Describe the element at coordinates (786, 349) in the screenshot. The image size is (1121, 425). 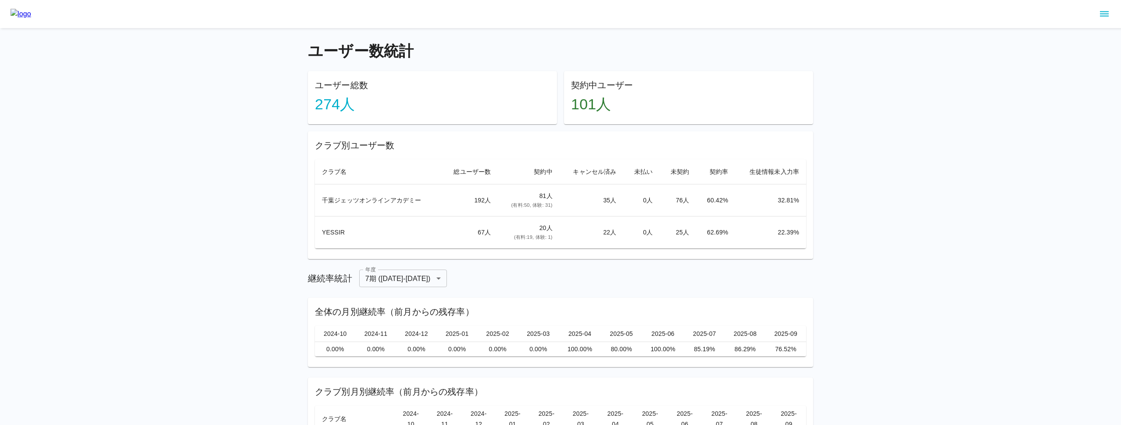
I see `td: 76.52%` at that location.